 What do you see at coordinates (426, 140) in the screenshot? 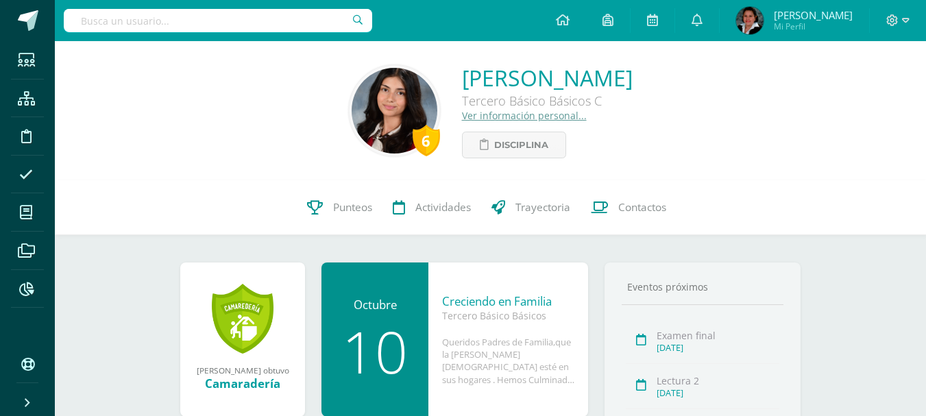
I see `div: 6` at bounding box center [426, 140].